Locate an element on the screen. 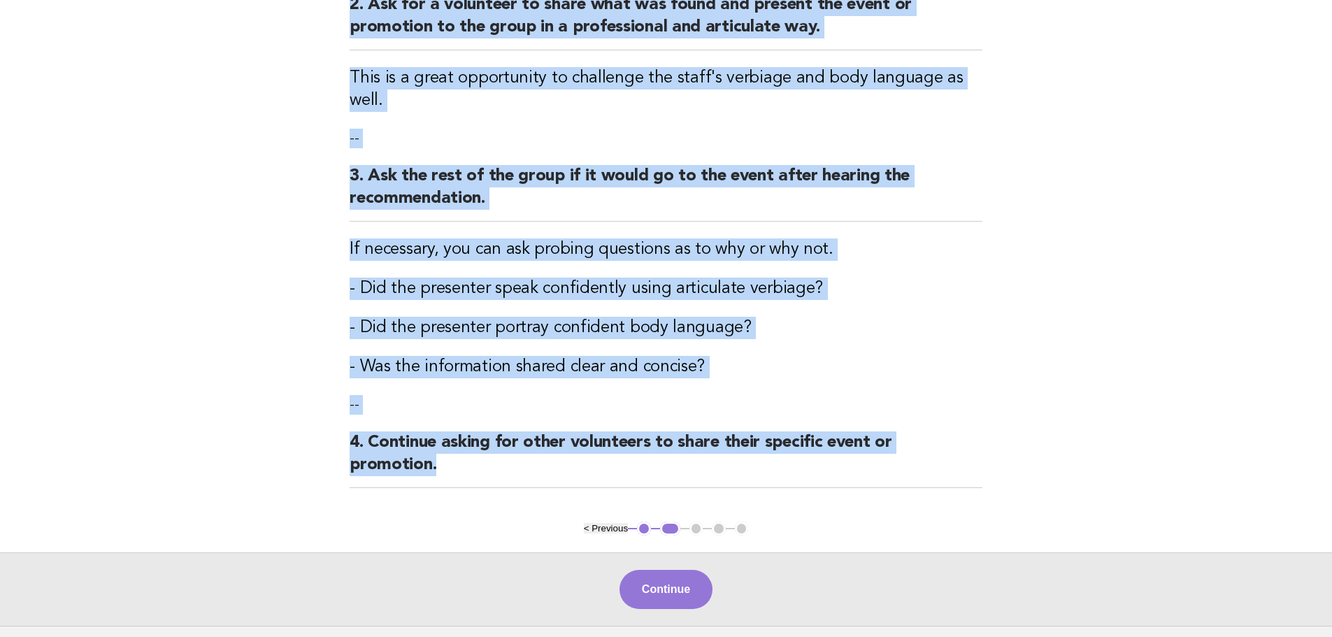 The image size is (1332, 637). button: Continue is located at coordinates (666, 590).